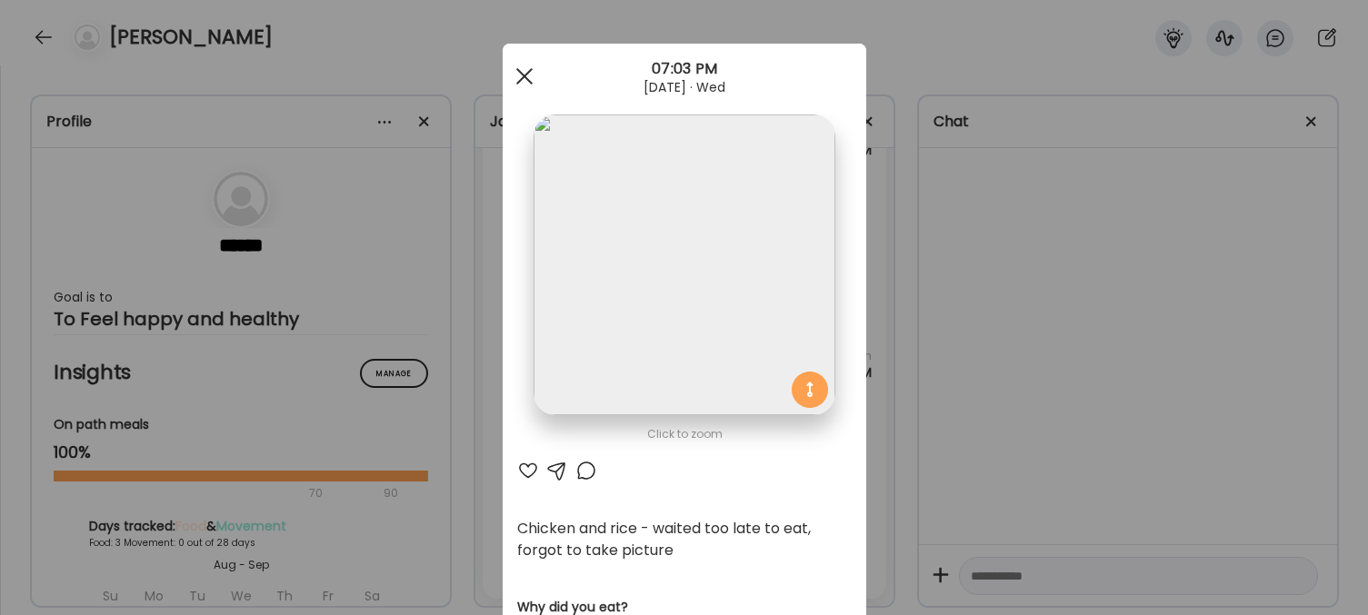 The image size is (1368, 615). I want to click on div: Click to zoom, so click(685, 435).